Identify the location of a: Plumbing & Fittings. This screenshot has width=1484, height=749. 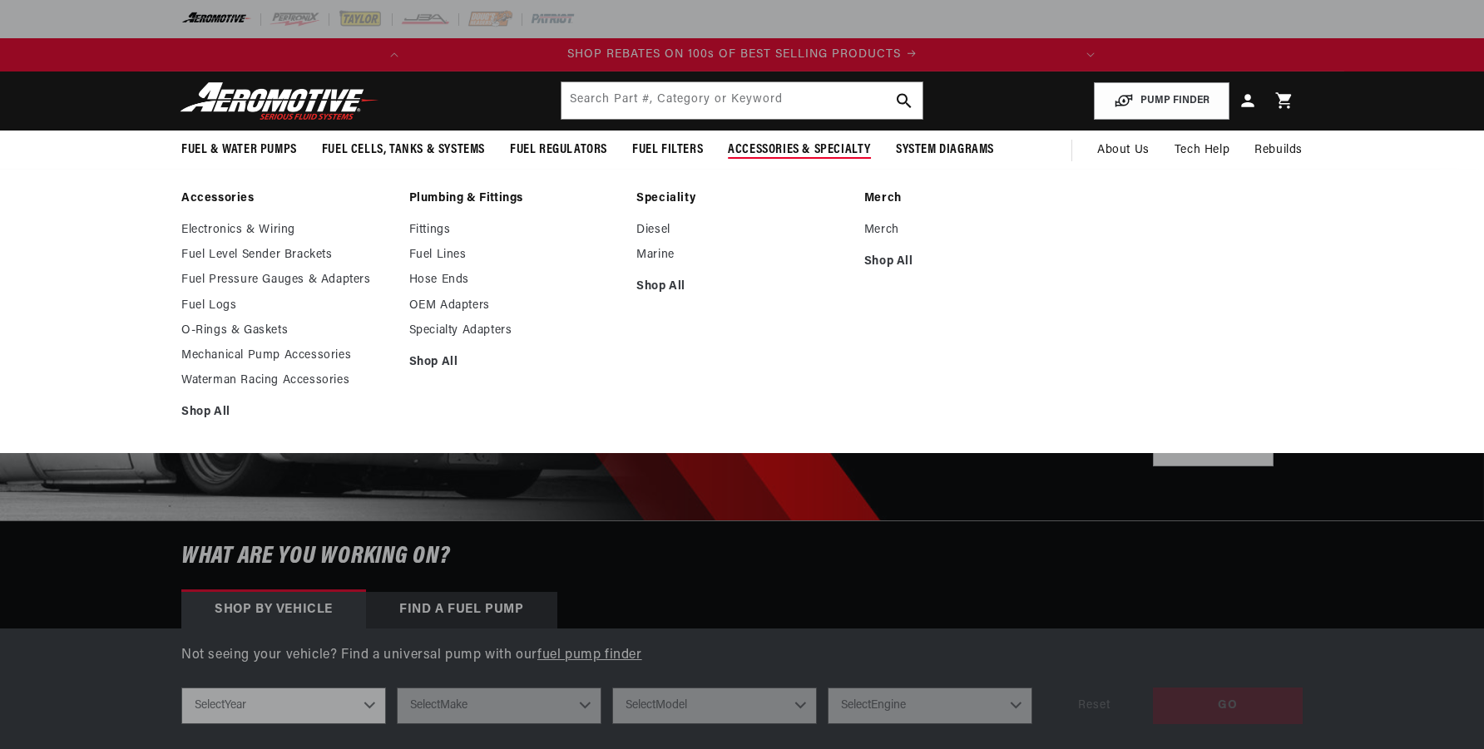
(515, 199).